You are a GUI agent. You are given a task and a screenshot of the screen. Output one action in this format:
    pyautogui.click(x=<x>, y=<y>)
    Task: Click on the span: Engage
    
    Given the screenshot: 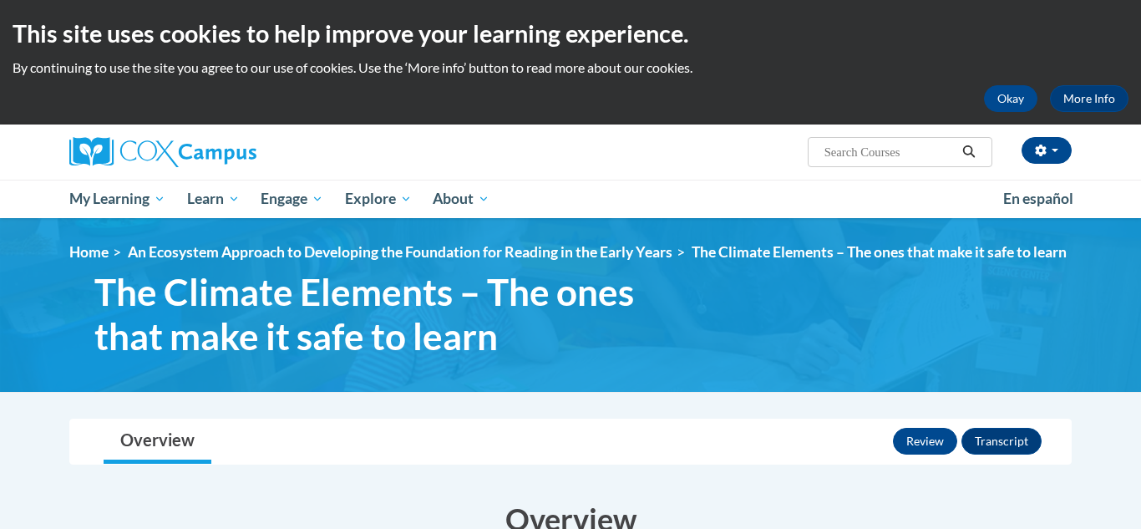 What is the action you would take?
    pyautogui.click(x=291, y=199)
    